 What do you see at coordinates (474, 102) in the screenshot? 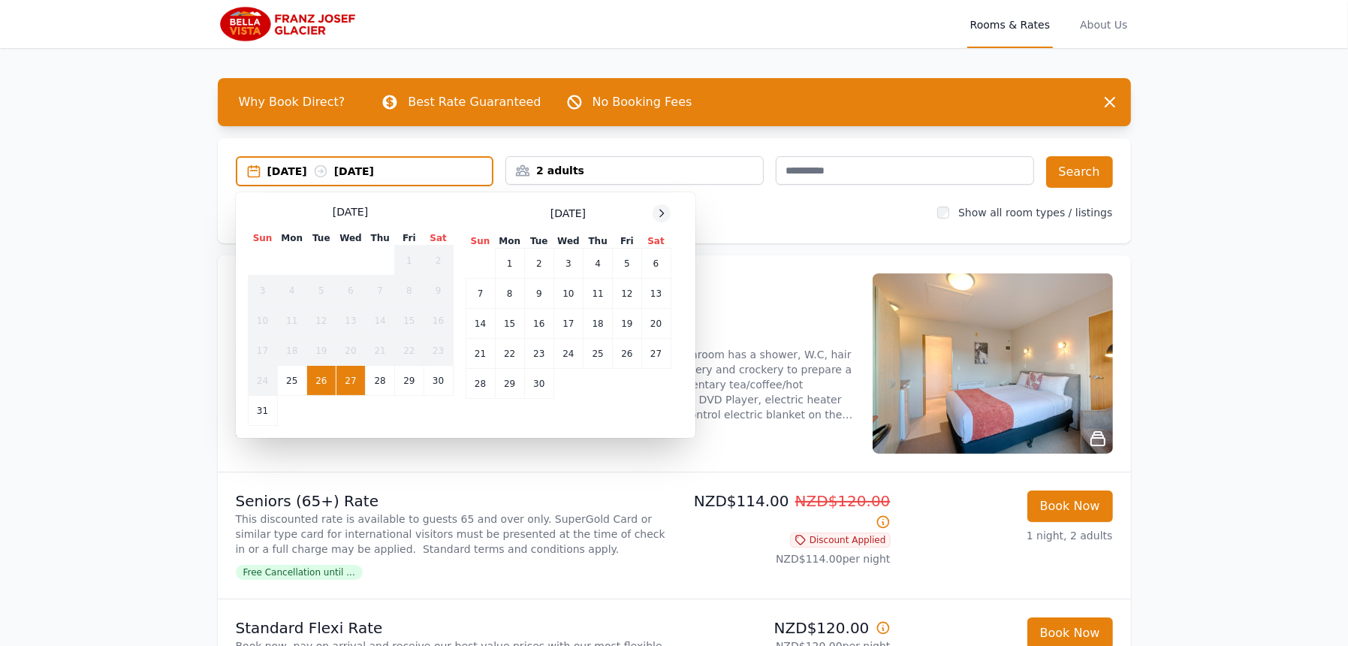
I see `p: Best Rate Guaranteed` at bounding box center [474, 102].